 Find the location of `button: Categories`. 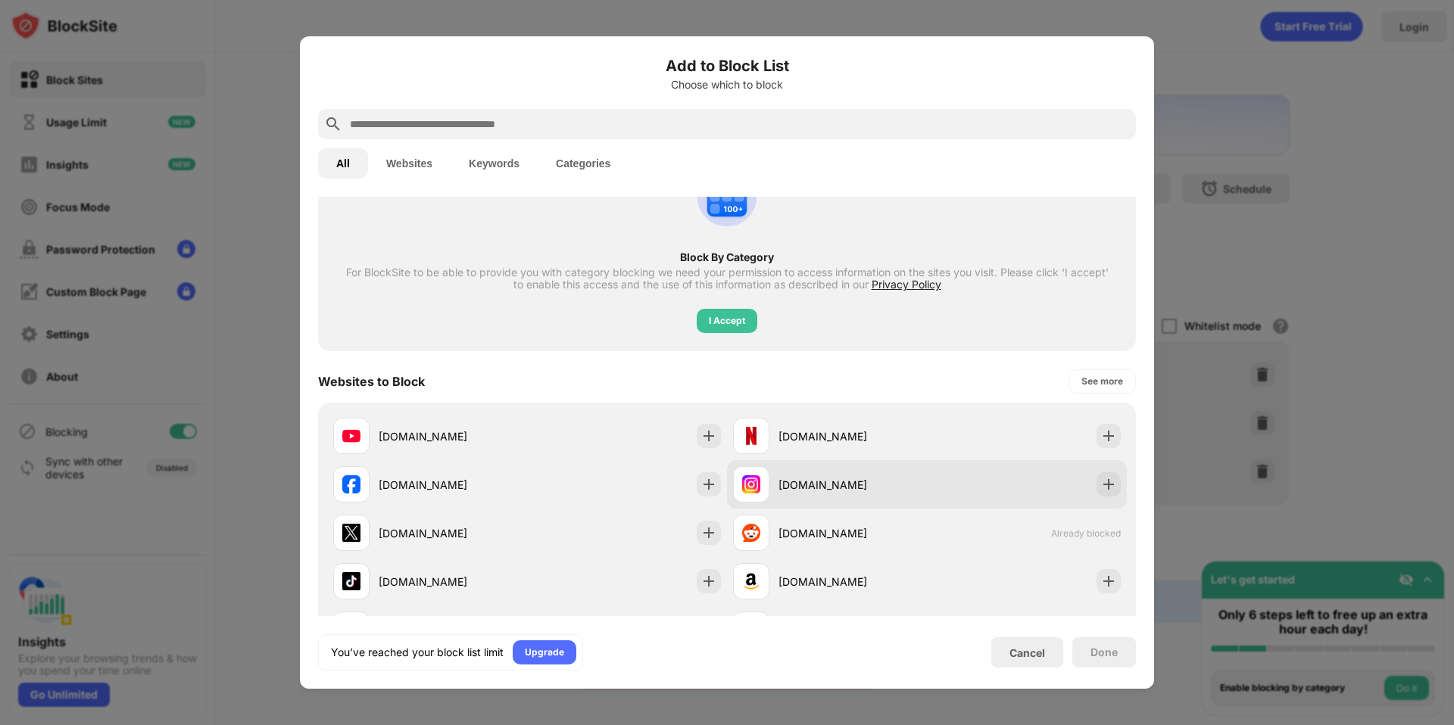

button: Categories is located at coordinates (583, 164).